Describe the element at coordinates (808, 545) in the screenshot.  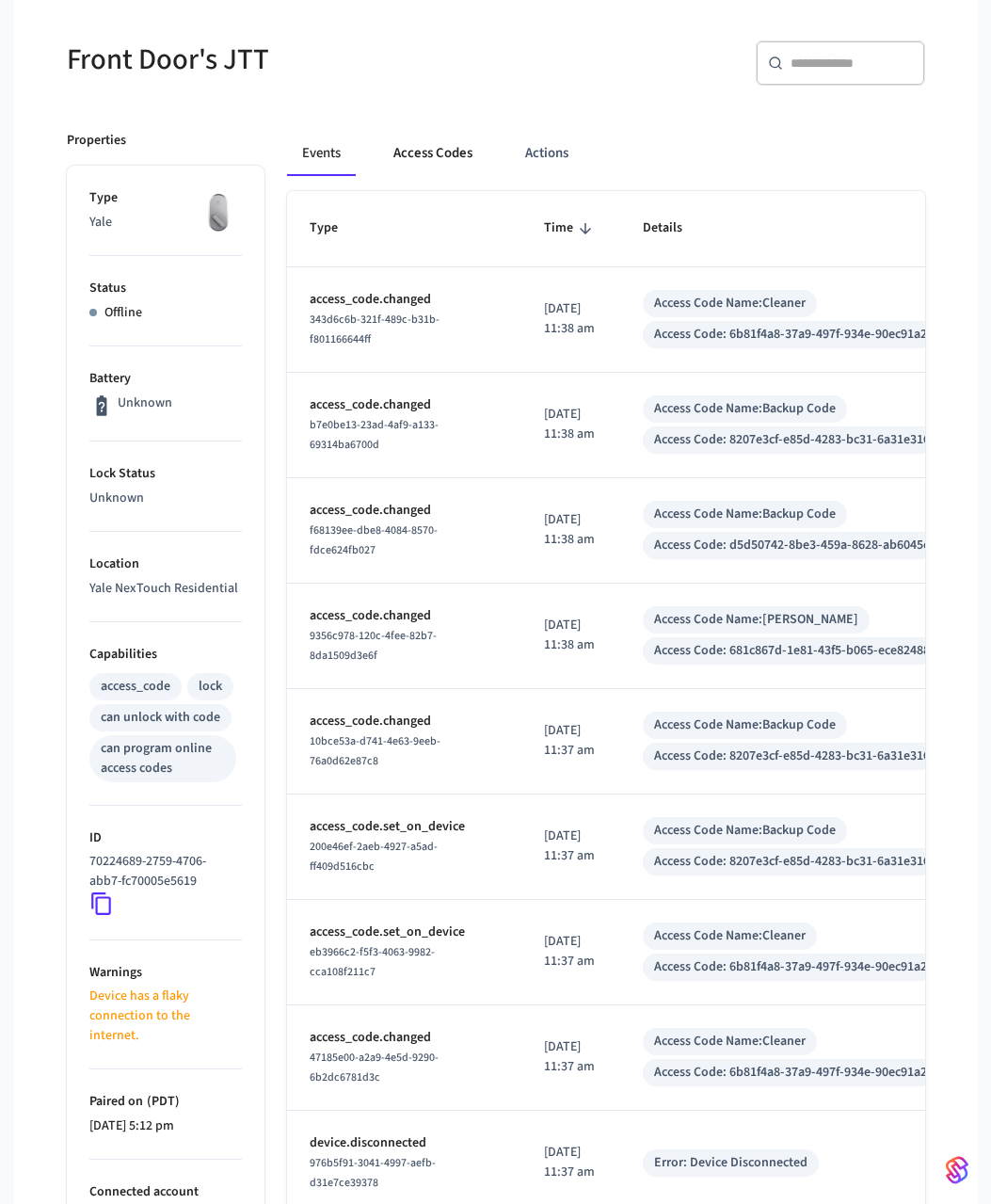
I see `div: Access Code: d5d50742-8be3-459a-8628-ab6045e86814` at that location.